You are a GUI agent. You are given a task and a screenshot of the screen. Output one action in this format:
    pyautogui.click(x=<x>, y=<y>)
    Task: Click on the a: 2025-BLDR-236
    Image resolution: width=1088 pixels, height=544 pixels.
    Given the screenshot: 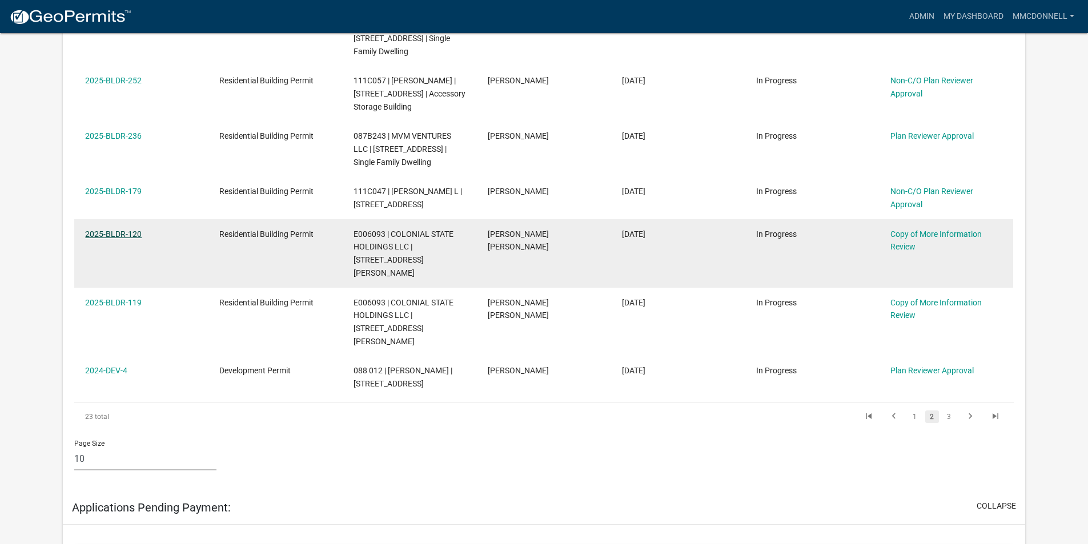 What is the action you would take?
    pyautogui.click(x=113, y=136)
    